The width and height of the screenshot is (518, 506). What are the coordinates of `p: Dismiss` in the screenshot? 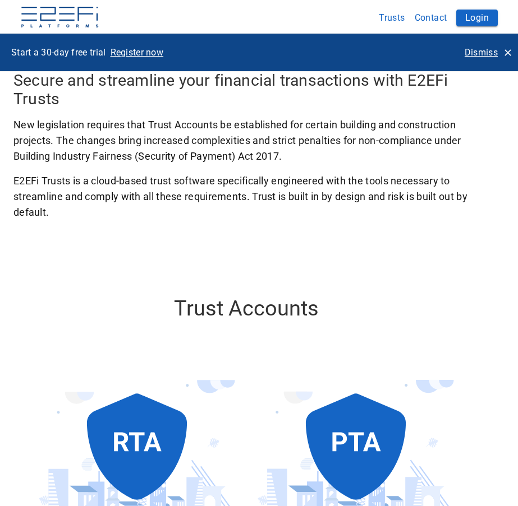 It's located at (481, 52).